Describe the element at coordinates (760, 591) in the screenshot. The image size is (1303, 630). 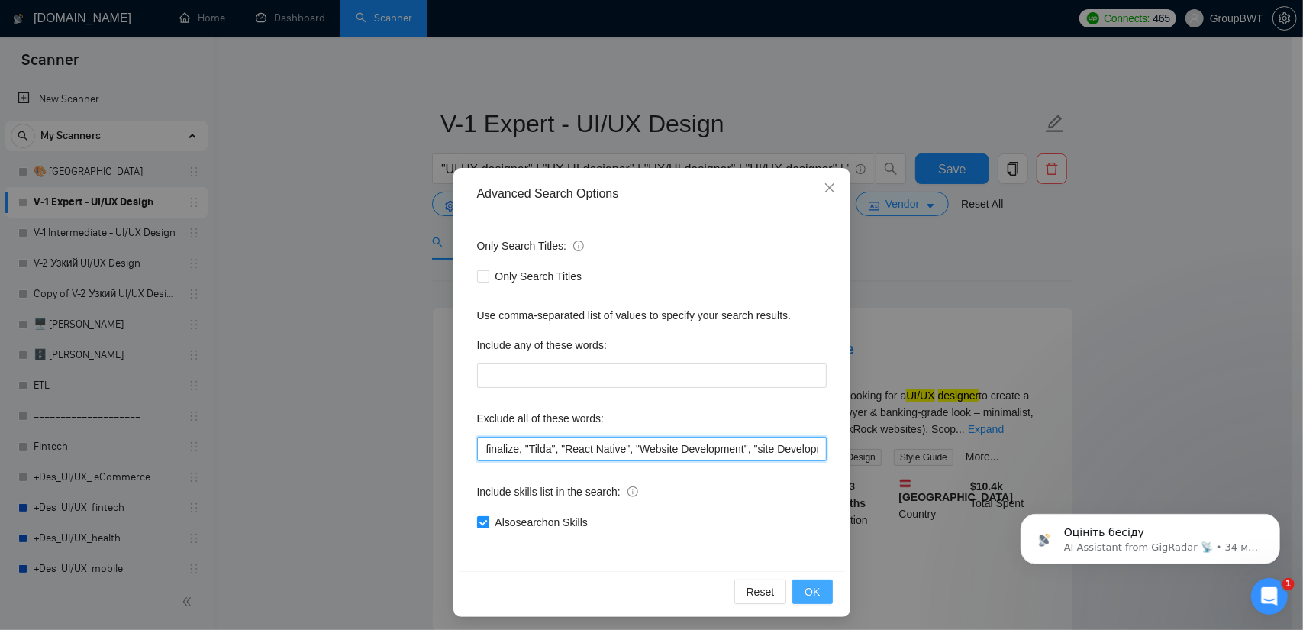
I see `button: Reset` at that location.